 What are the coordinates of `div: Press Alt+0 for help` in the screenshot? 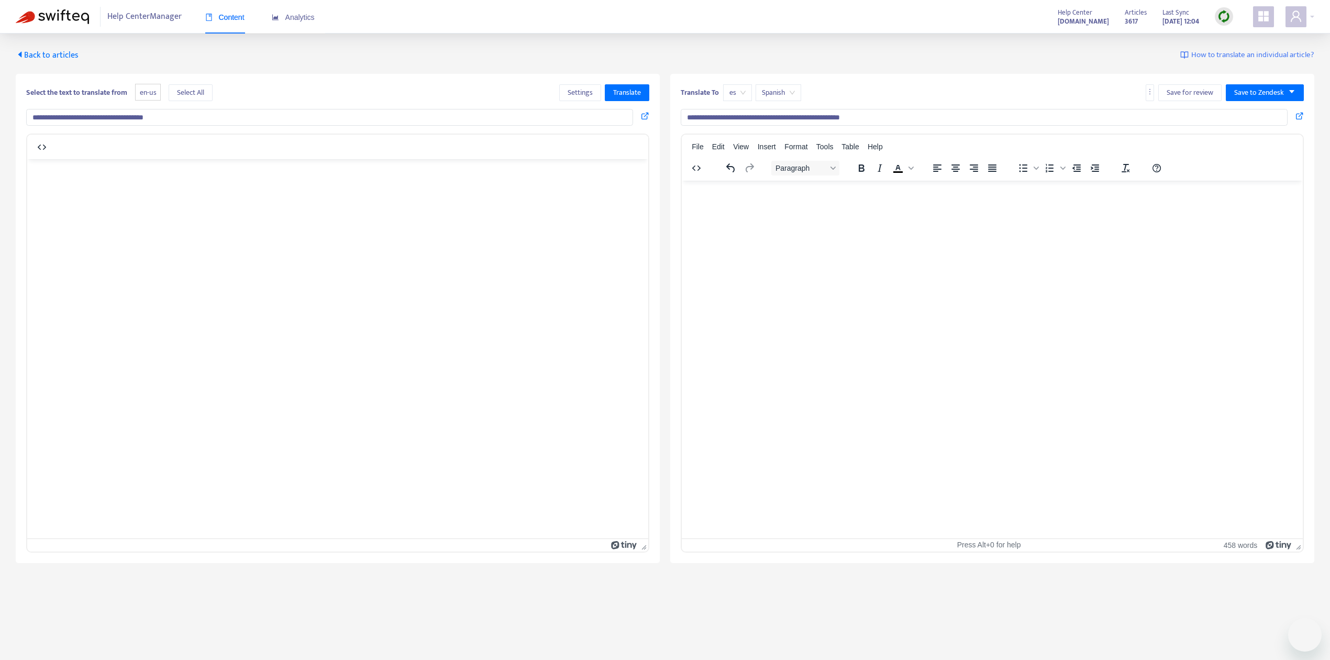 It's located at (989, 544).